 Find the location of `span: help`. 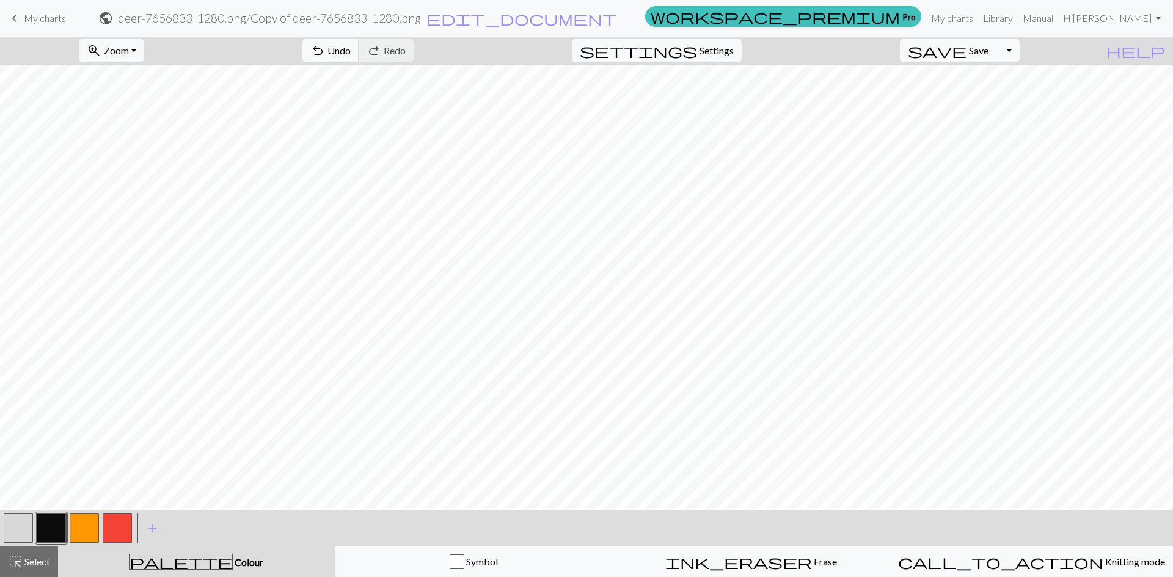

span: help is located at coordinates (1136, 51).